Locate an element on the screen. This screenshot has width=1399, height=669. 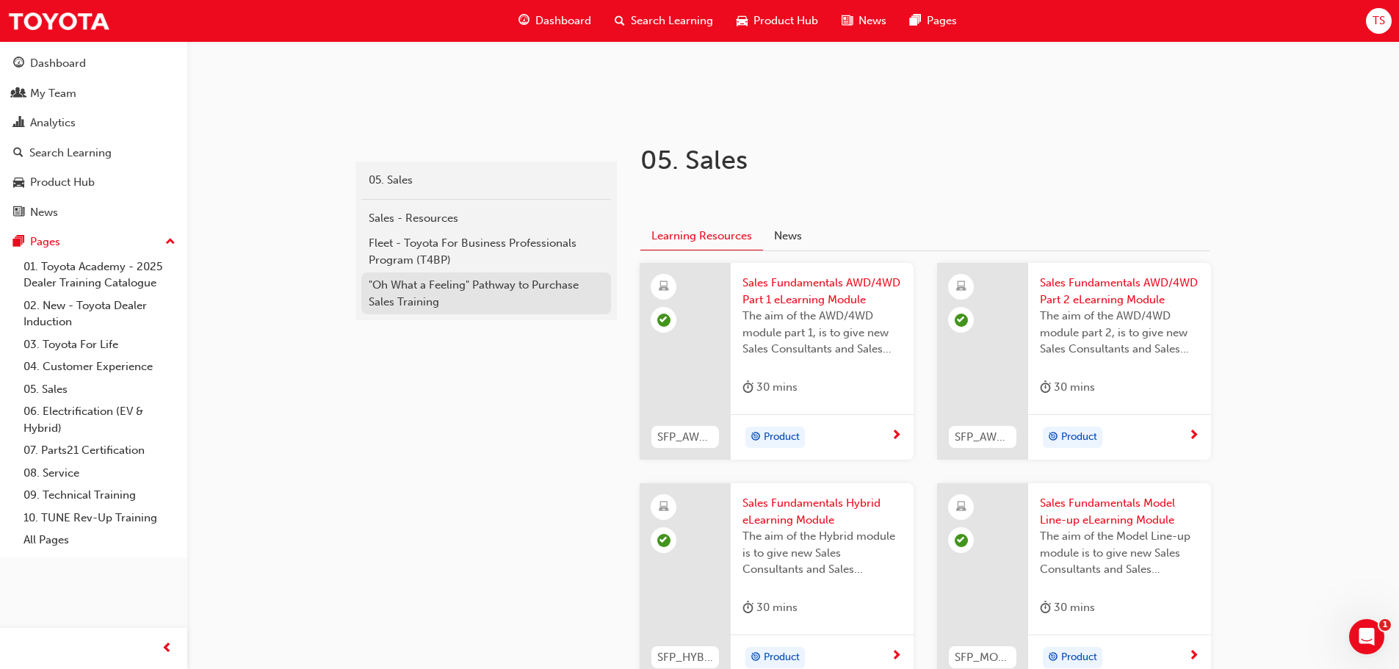
span: people-icon is located at coordinates (18, 94).